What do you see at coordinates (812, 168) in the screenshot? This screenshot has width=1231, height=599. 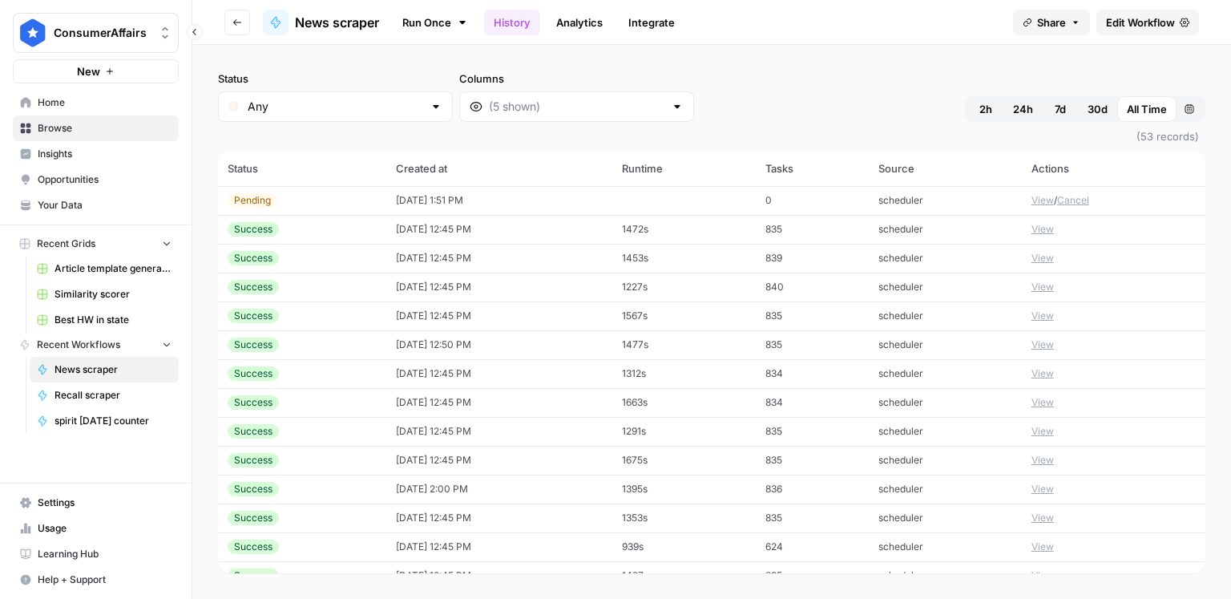 I see `th: Tasks` at bounding box center [812, 168].